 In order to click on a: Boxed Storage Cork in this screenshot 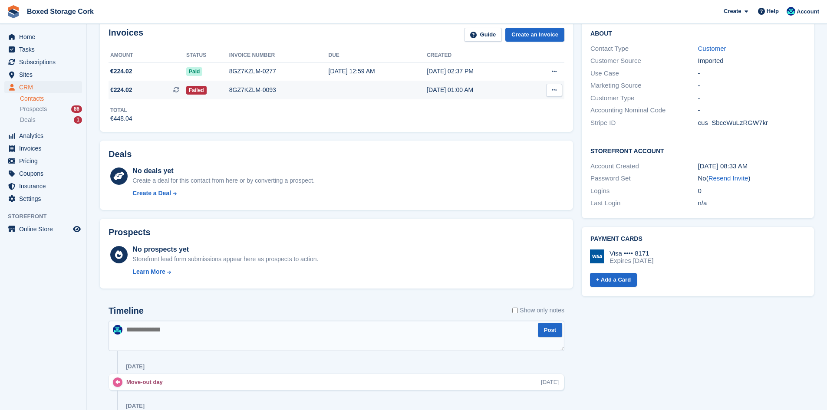, I will do `click(60, 11)`.